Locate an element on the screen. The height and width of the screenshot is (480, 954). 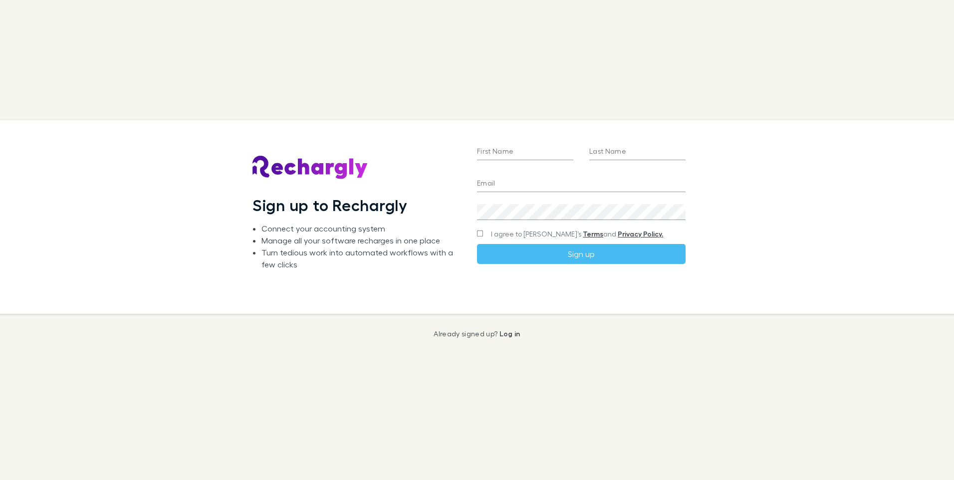
a: Log in is located at coordinates (510, 333).